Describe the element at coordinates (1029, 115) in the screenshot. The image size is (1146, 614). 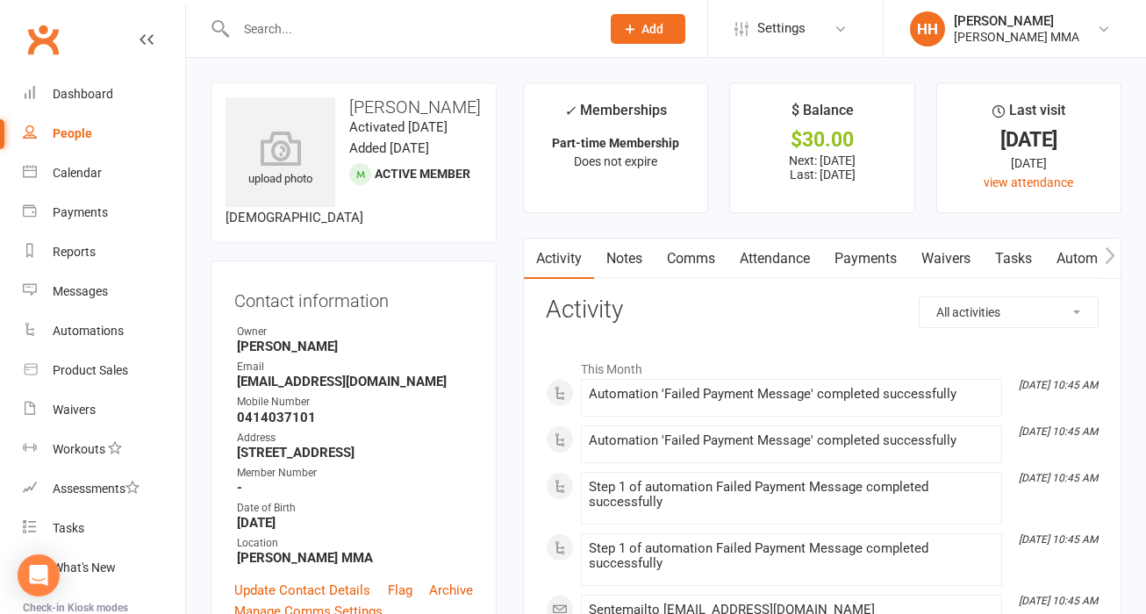
I see `div: Last visit` at that location.